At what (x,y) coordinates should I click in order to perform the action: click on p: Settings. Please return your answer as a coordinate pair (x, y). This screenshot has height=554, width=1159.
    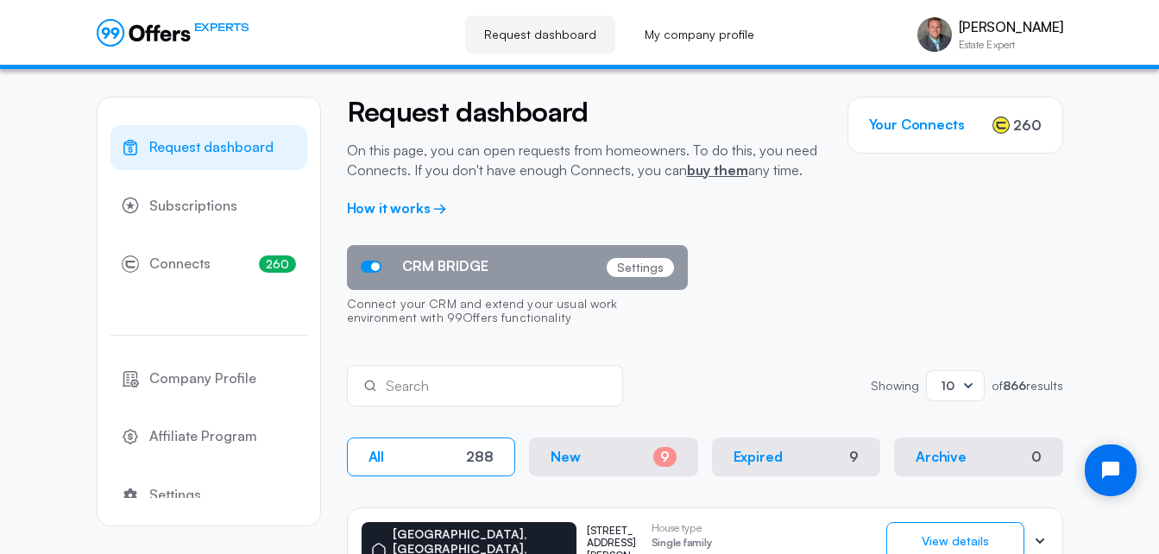
    Looking at the image, I should click on (640, 268).